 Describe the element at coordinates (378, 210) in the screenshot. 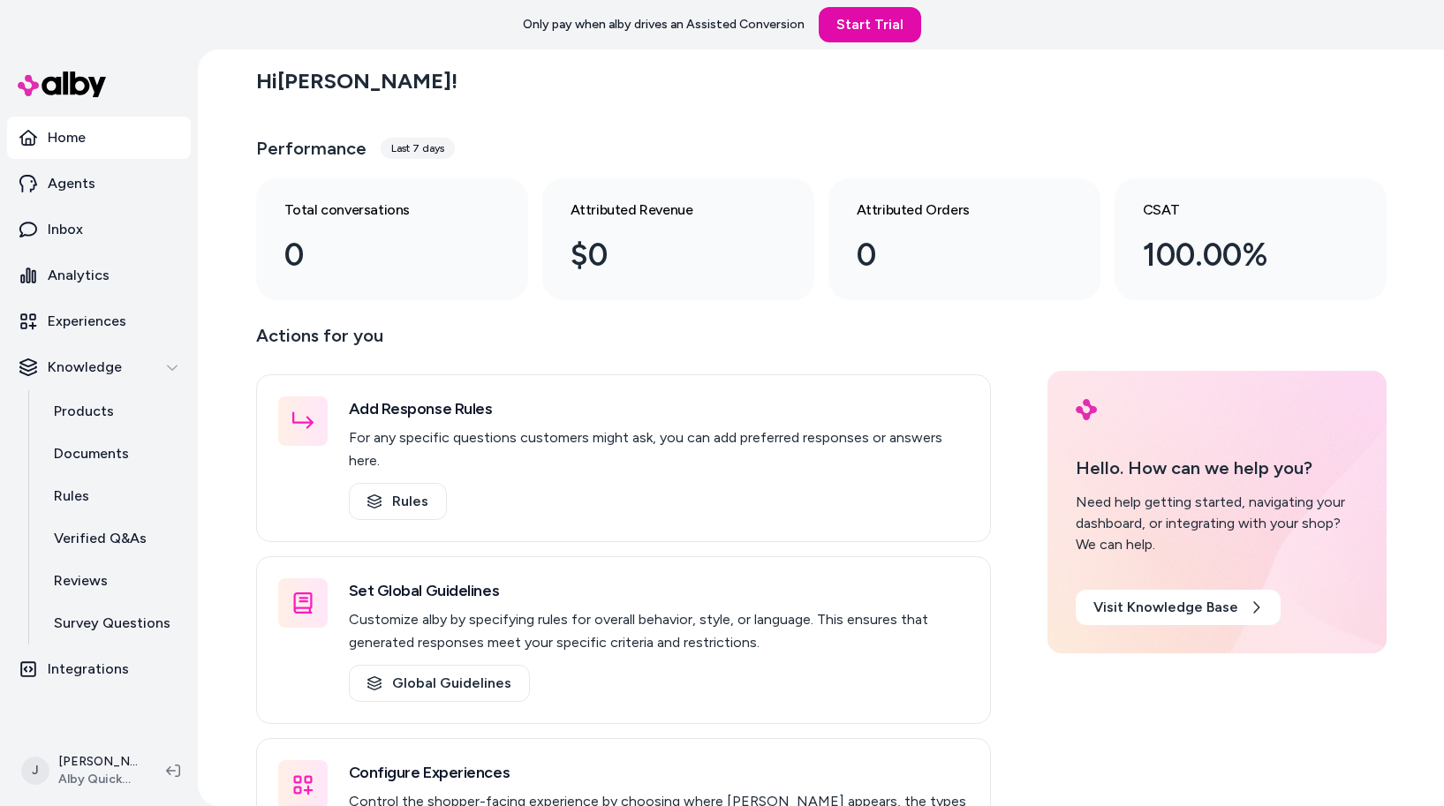

I see `h3: Total conversations` at that location.